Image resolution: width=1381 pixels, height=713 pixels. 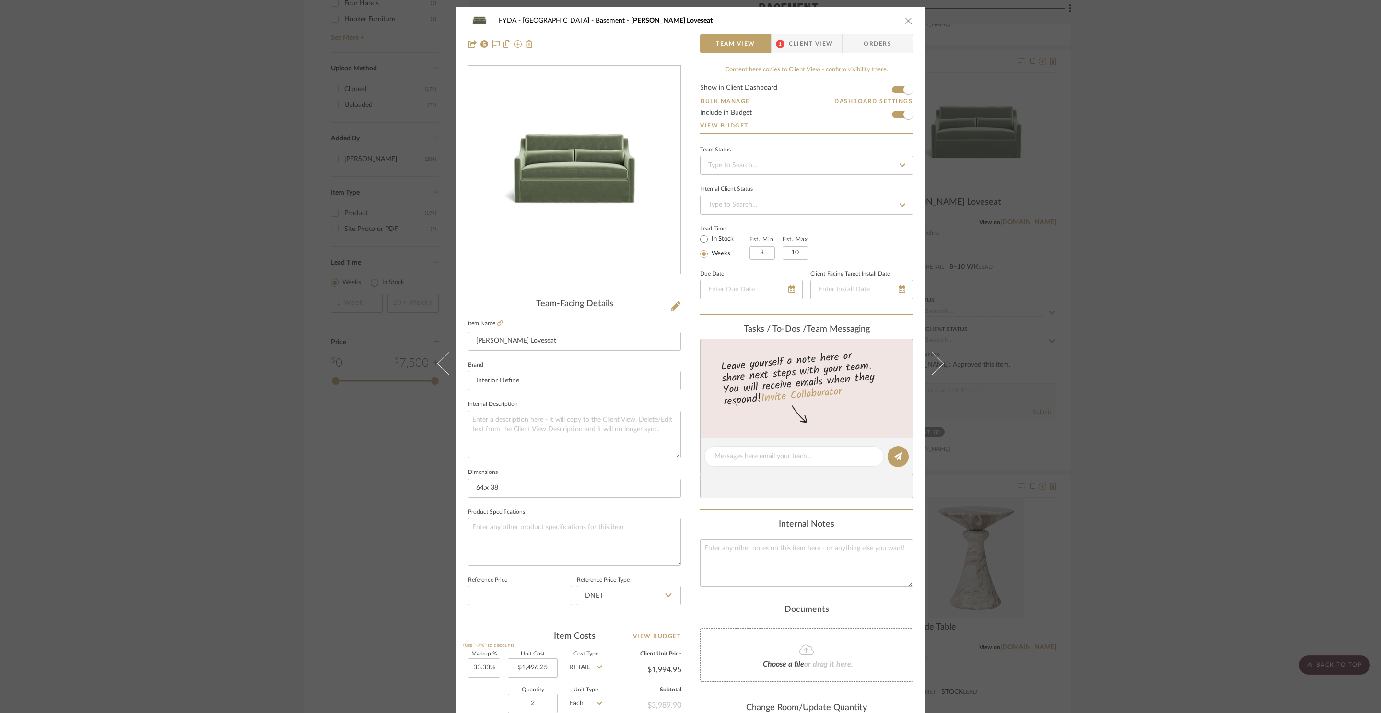 I want to click on div: Team-Facing Details, so click(x=574, y=304).